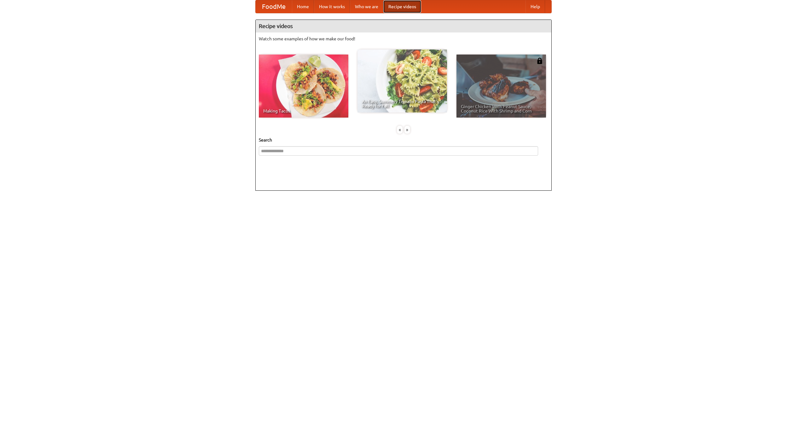  Describe the element at coordinates (402, 7) in the screenshot. I see `a: Recipe videos` at that location.